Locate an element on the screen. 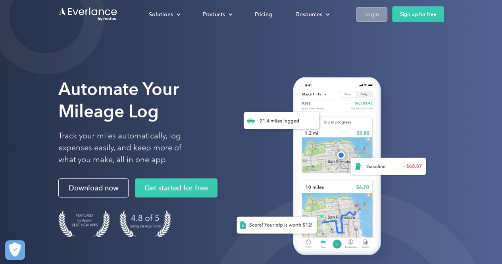 The image size is (502, 264). div: Pricing is located at coordinates (263, 14).